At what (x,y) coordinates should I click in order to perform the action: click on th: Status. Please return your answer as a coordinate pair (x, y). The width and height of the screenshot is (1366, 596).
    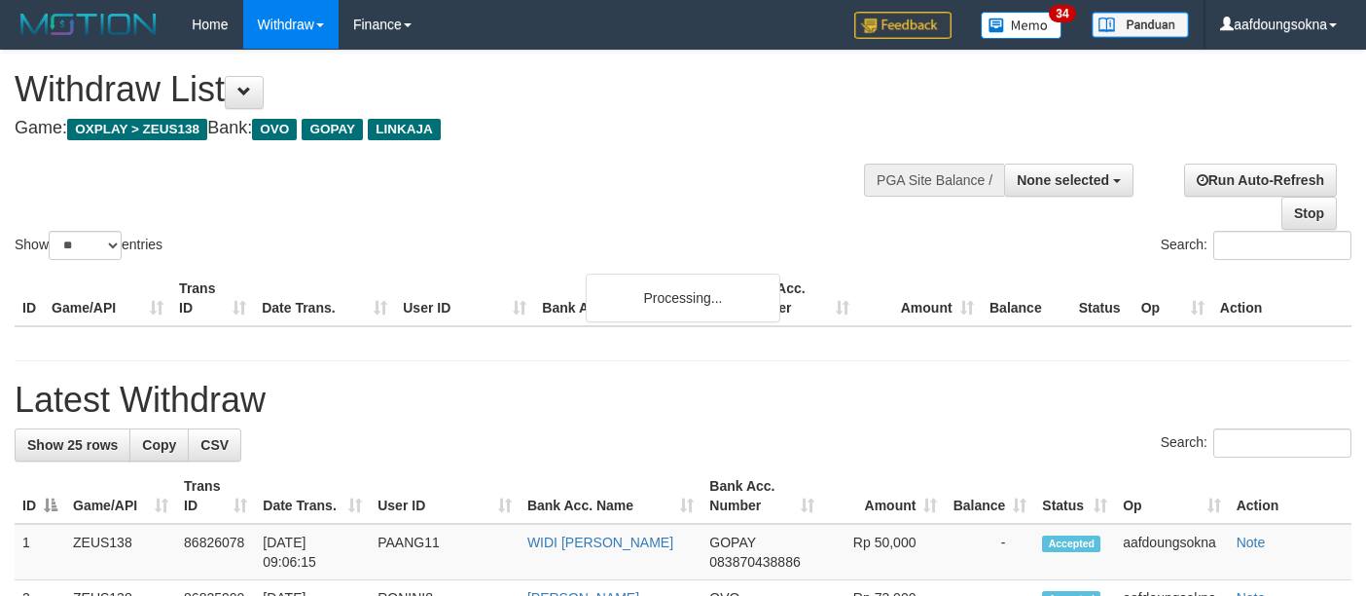
    Looking at the image, I should click on (1103, 298).